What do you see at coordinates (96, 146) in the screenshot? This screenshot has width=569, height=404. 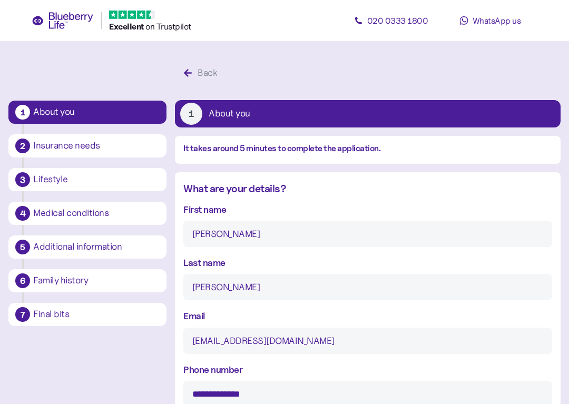 I see `div: Insurance needs` at bounding box center [96, 146].